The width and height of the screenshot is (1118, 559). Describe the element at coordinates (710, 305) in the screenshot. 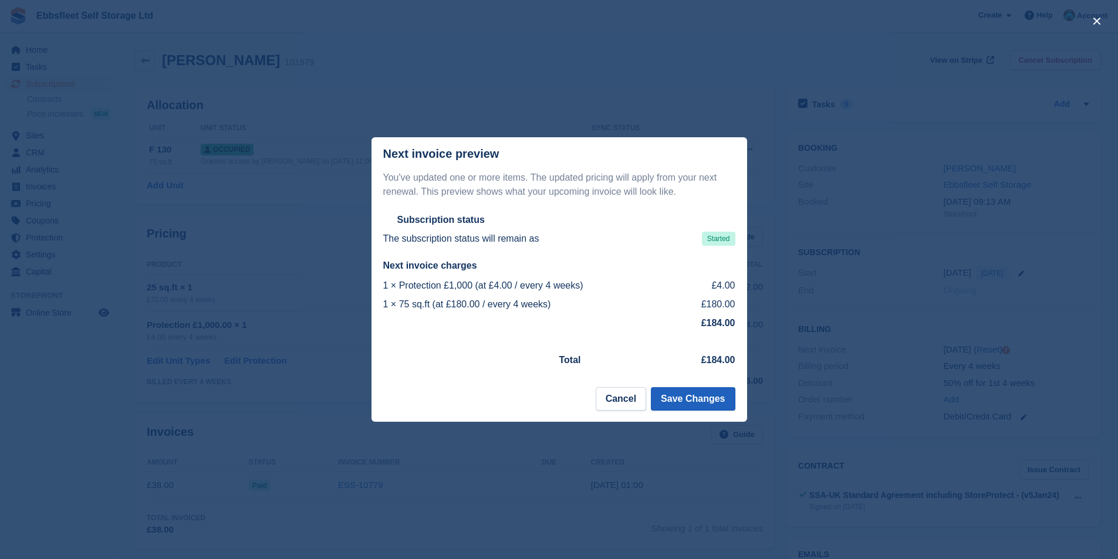

I see `td: £180.00` at that location.